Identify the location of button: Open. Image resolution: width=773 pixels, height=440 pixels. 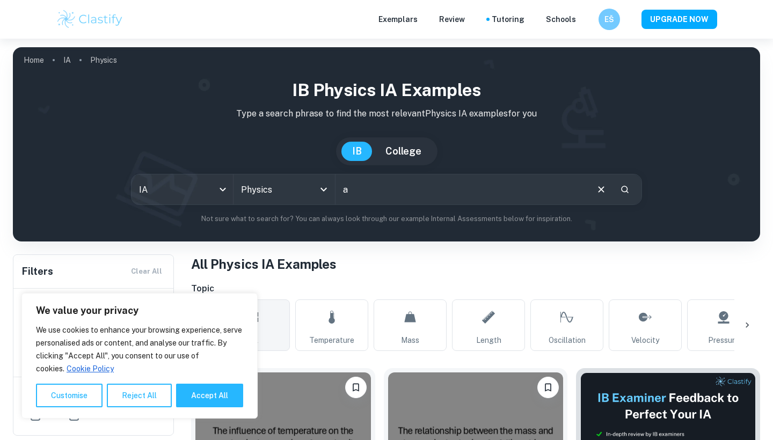
(324, 189).